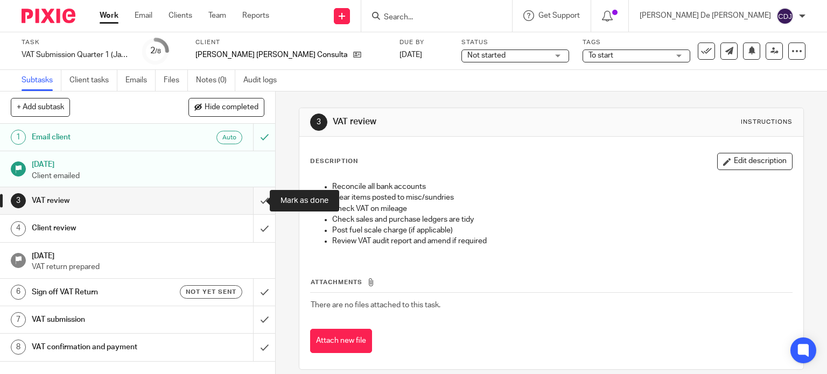 This screenshot has height=374, width=827. Describe the element at coordinates (180, 16) in the screenshot. I see `a: Clients` at that location.